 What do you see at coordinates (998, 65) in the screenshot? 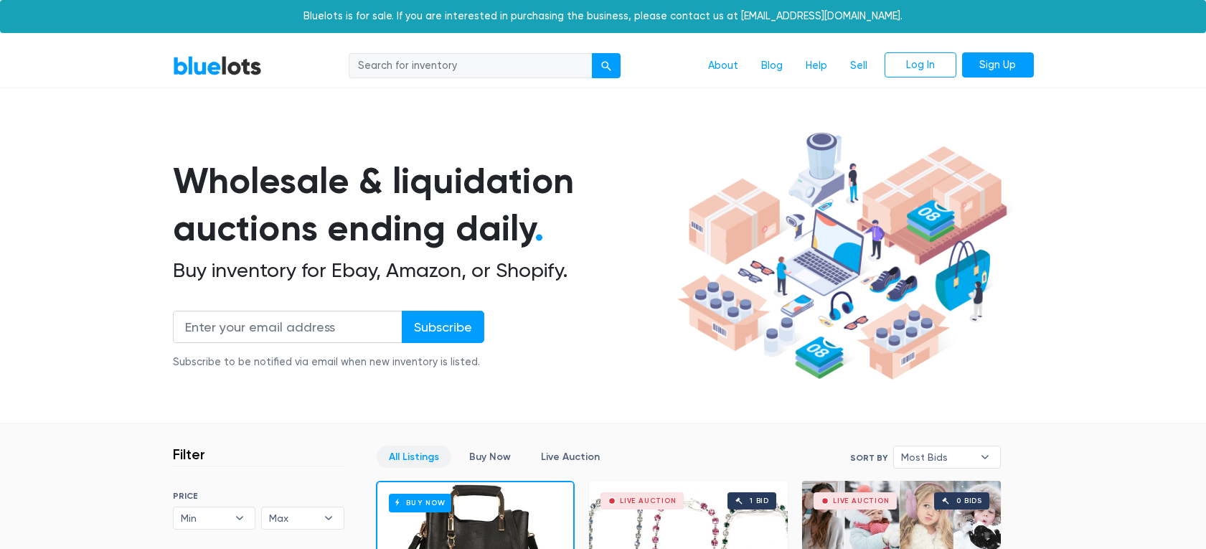
I see `a: Sign Up` at bounding box center [998, 65].